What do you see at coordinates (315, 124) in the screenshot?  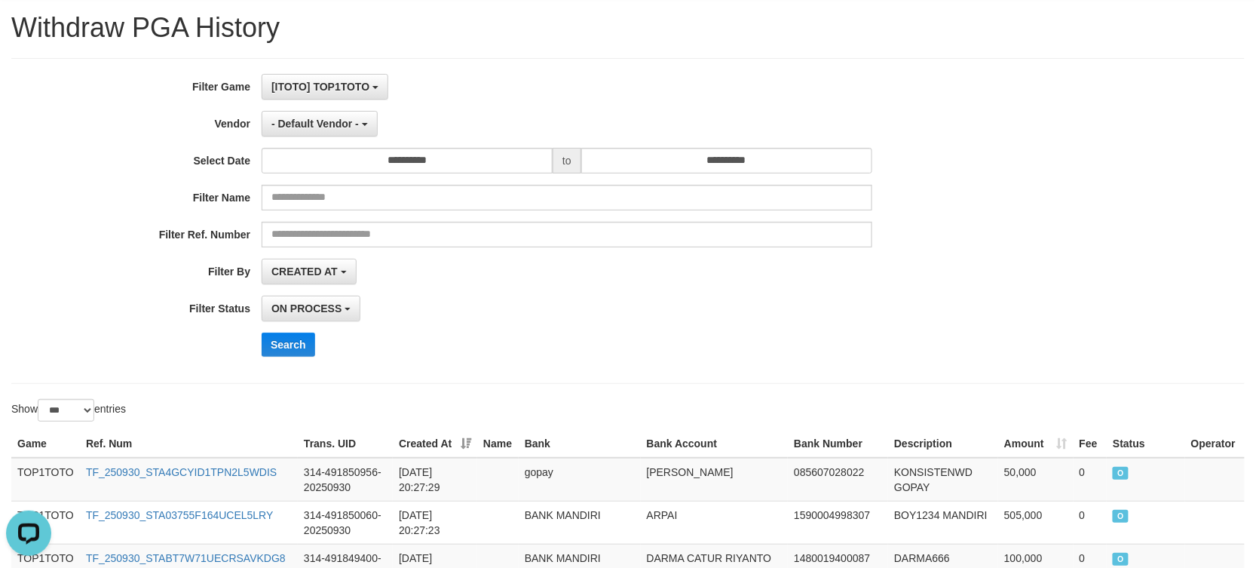 I see `span: - Default Vendor -` at bounding box center [315, 124].